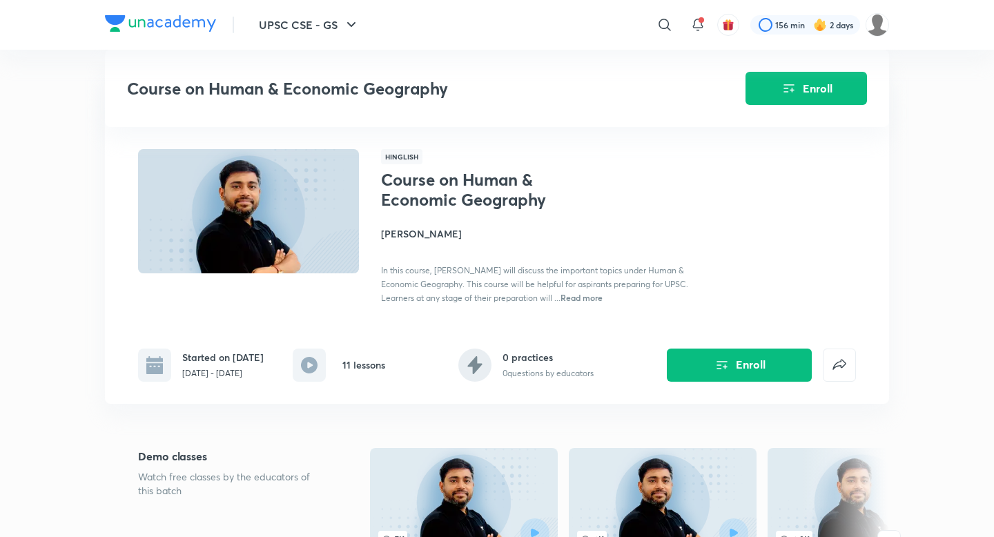  What do you see at coordinates (878, 25) in the screenshot?
I see `img: wassim` at bounding box center [878, 25].